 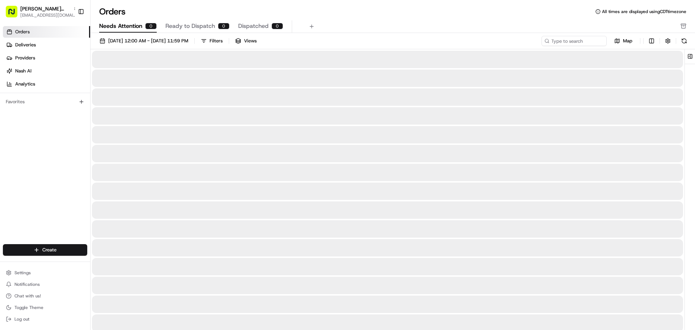 I want to click on button: Map, so click(x=624, y=41).